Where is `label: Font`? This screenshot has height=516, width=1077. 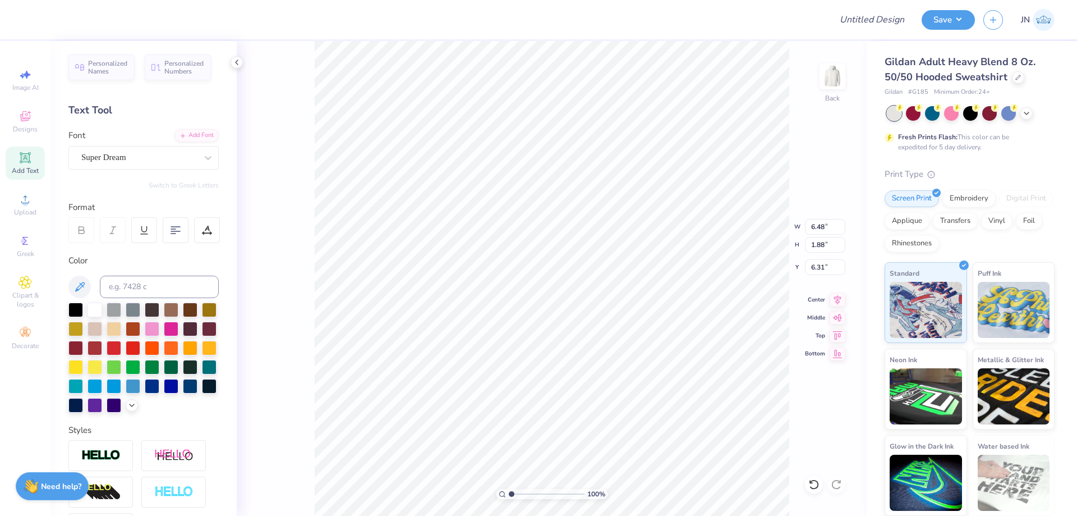
label: Font is located at coordinates (77, 135).